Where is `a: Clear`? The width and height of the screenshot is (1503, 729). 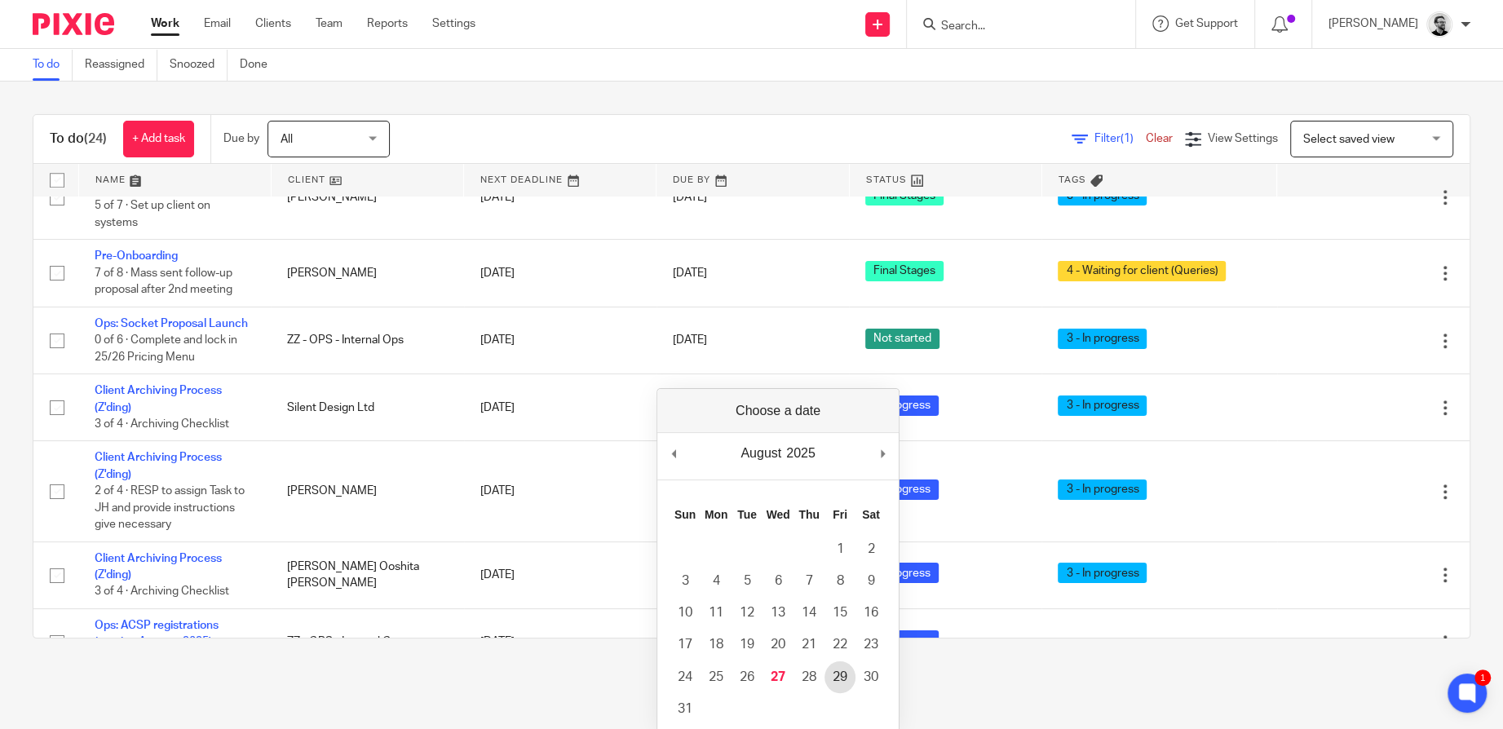
a: Clear is located at coordinates (1159, 139).